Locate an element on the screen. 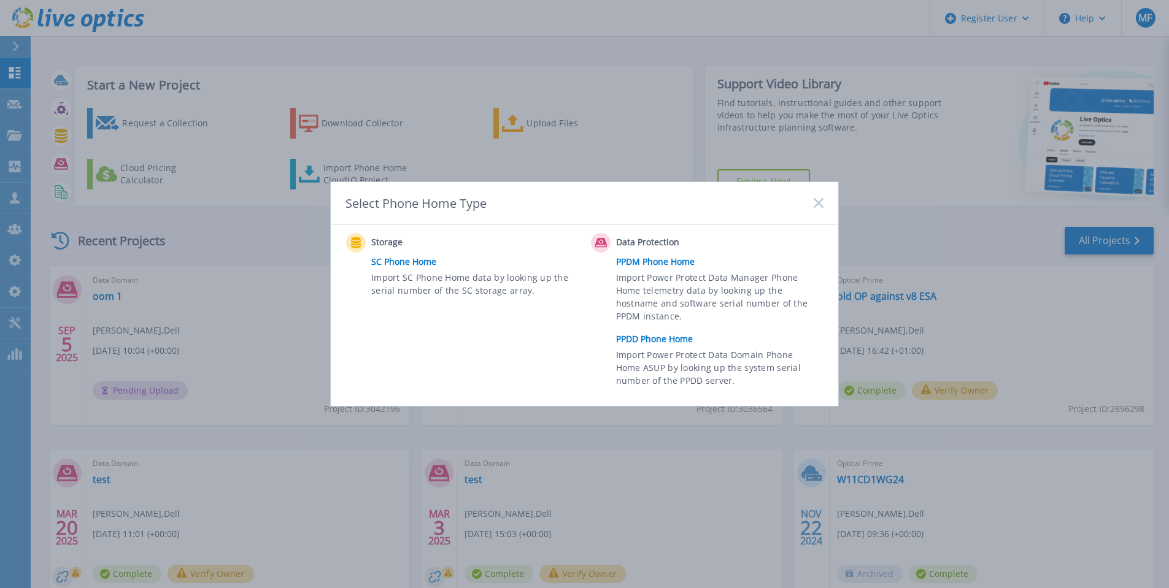  a: SC Phone Home is located at coordinates (478, 262).